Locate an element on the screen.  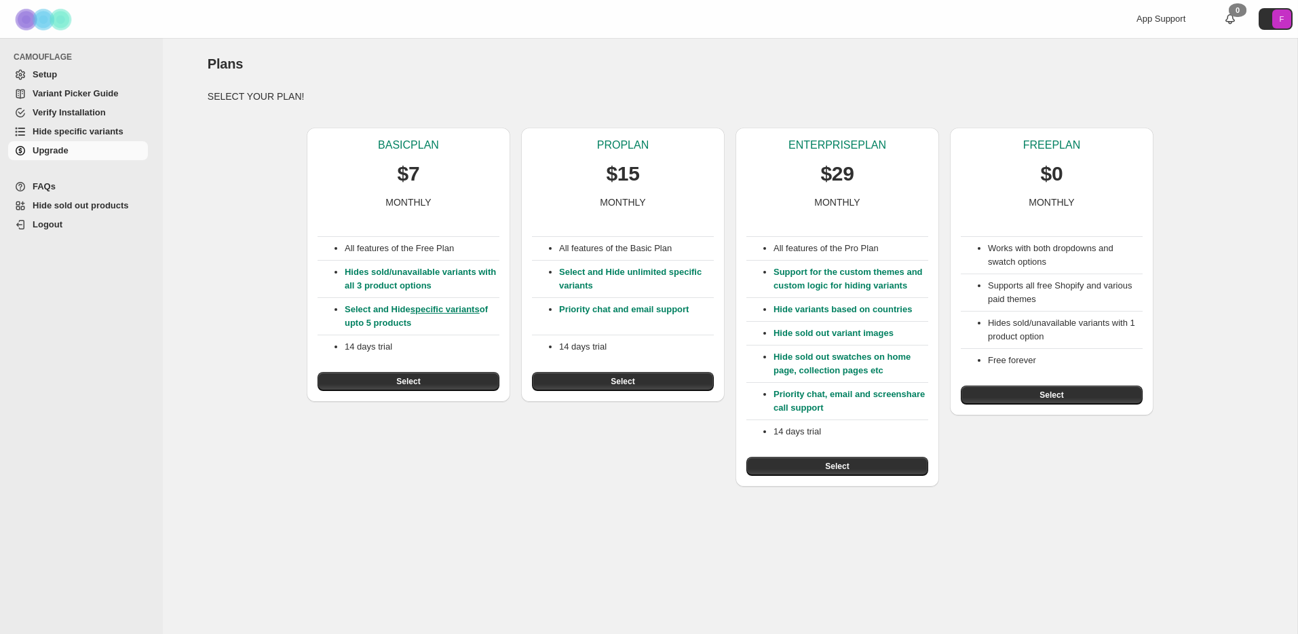
a: Verify Installation is located at coordinates (78, 113).